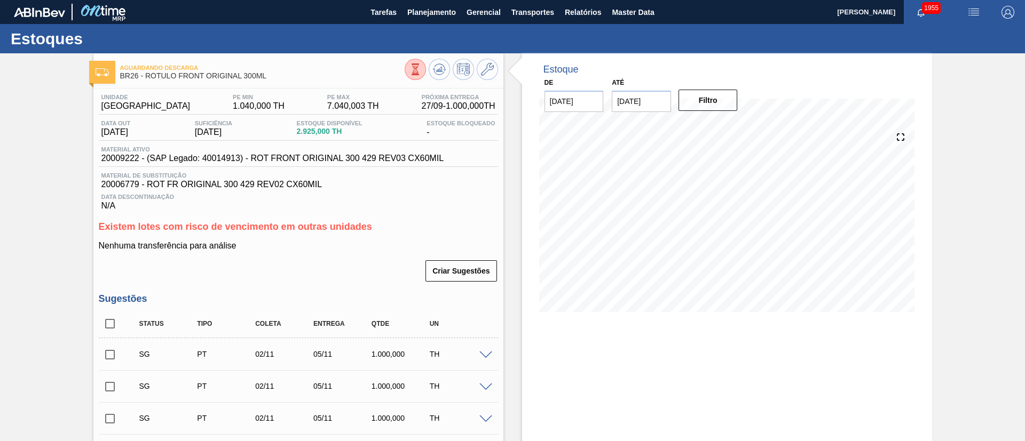 Image resolution: width=1025 pixels, height=441 pixels. What do you see at coordinates (583, 12) in the screenshot?
I see `span: Relatórios` at bounding box center [583, 12].